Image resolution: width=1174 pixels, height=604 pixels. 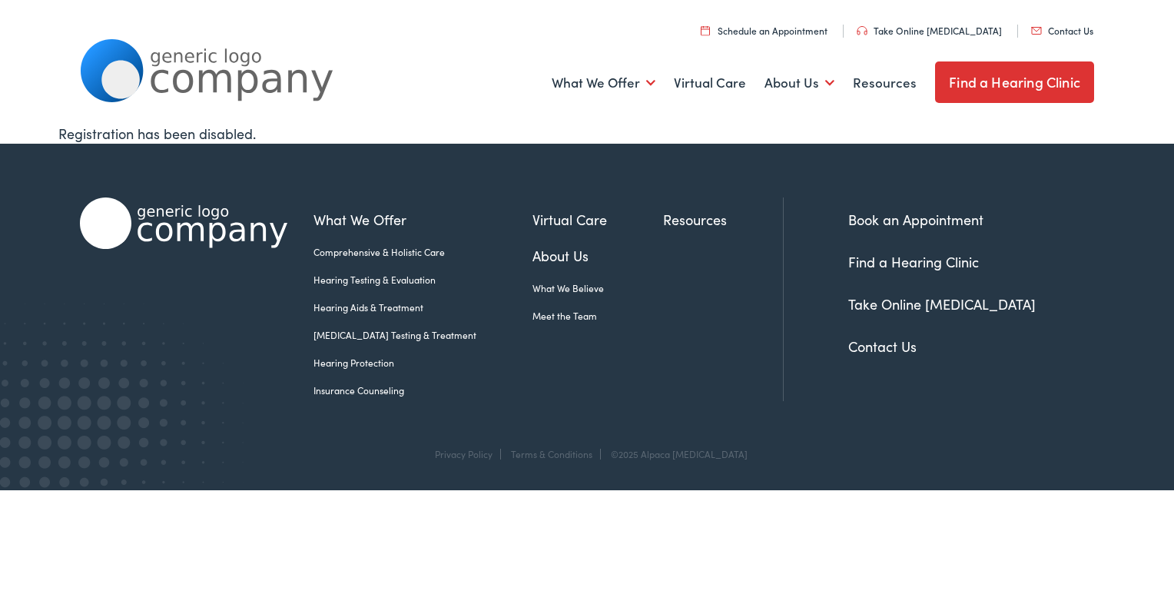 I want to click on a: Meet the Team, so click(x=598, y=316).